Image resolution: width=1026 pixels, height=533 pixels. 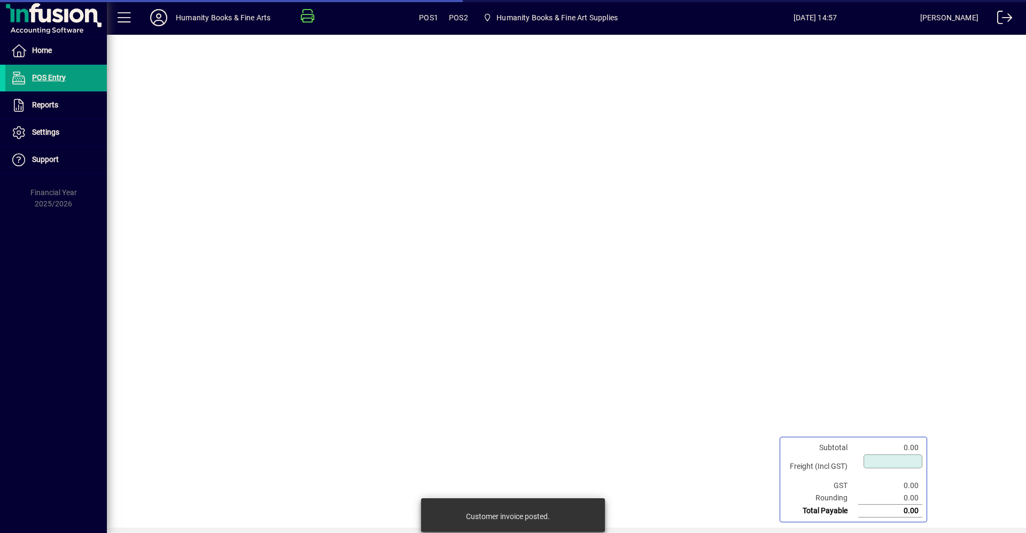 What do you see at coordinates (56, 51) in the screenshot?
I see `a: Home` at bounding box center [56, 51].